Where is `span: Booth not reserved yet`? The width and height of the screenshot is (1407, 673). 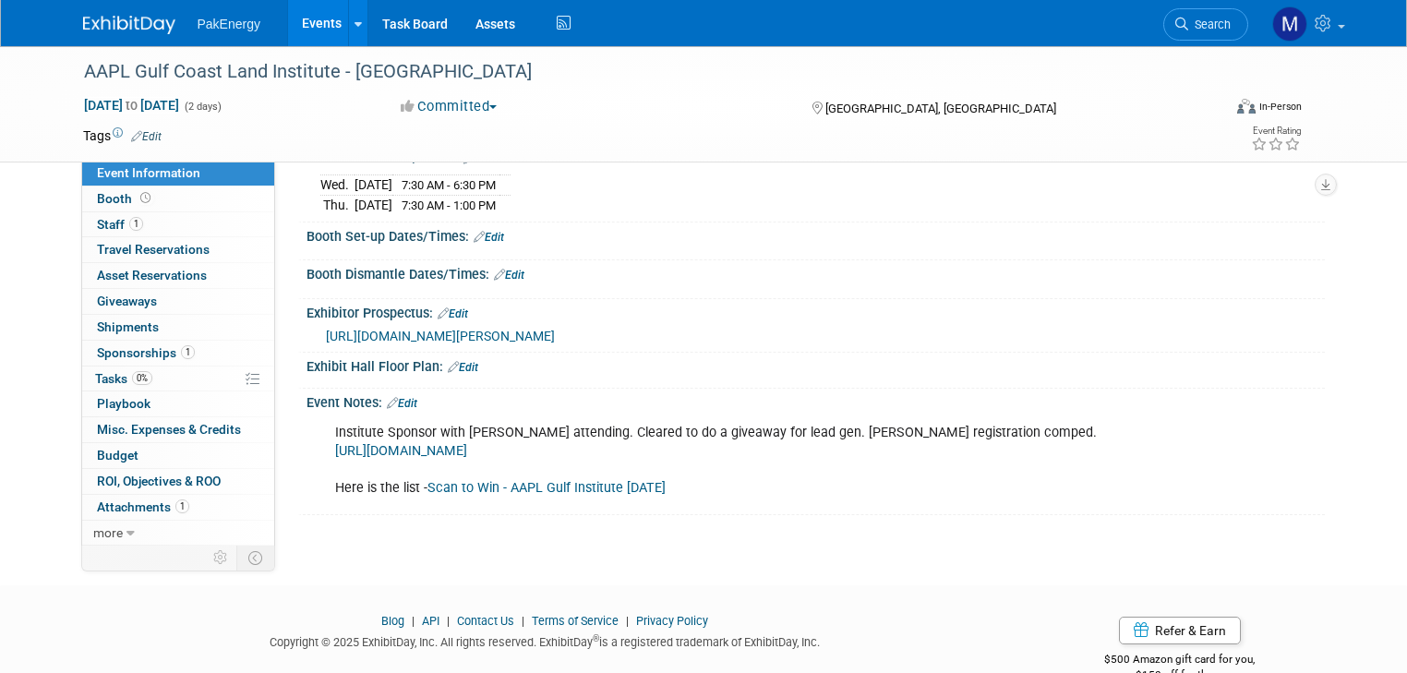
span: Booth not reserved yet is located at coordinates (145, 198).